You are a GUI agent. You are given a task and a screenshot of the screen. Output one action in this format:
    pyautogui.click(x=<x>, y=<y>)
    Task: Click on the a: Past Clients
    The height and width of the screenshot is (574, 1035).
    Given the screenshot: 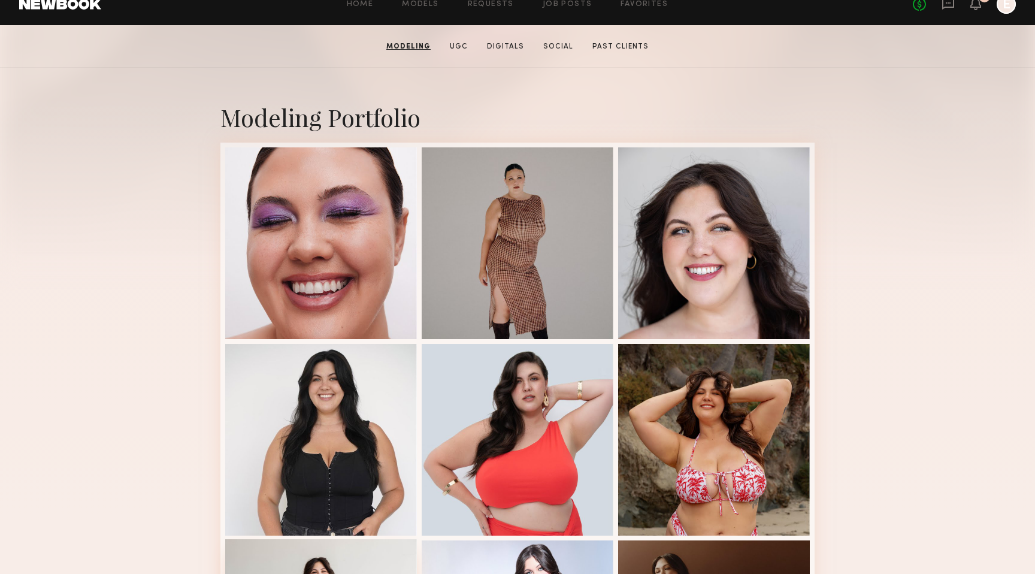 What is the action you would take?
    pyautogui.click(x=620, y=47)
    